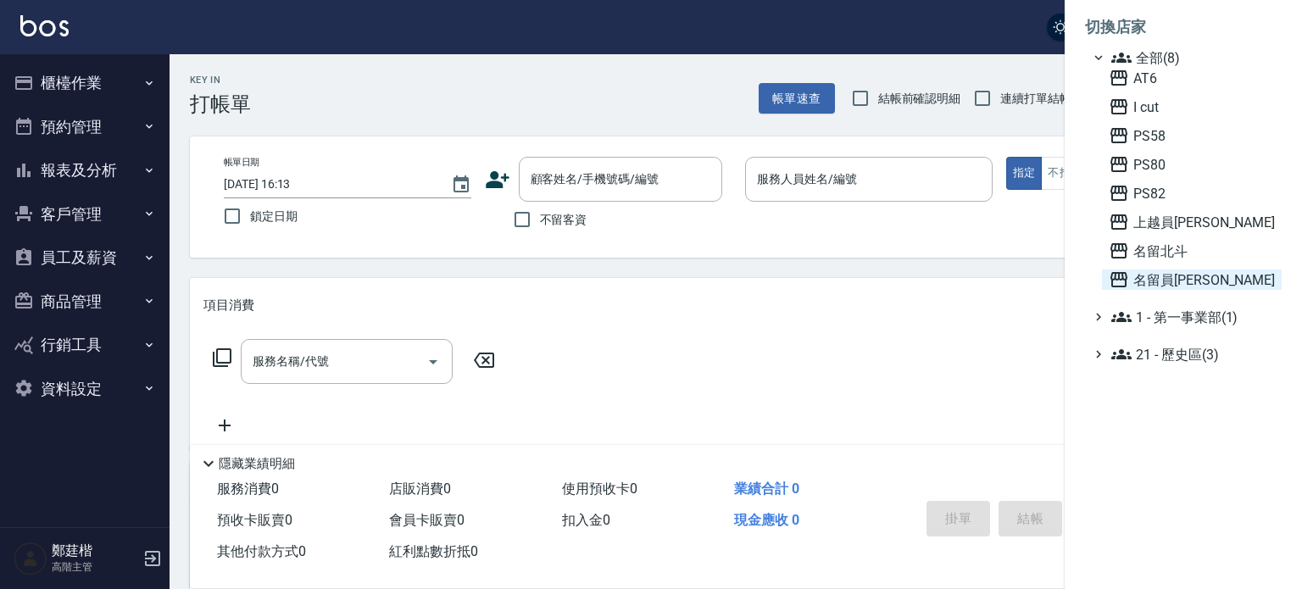 The image size is (1302, 589). Describe the element at coordinates (1192, 164) in the screenshot. I see `span: PS80` at that location.